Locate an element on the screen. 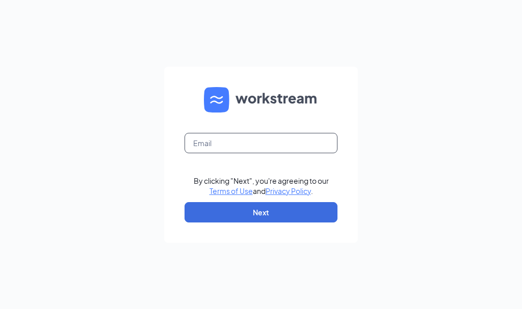 The width and height of the screenshot is (522, 309). img: WS logo and Workstream text is located at coordinates (261, 100).